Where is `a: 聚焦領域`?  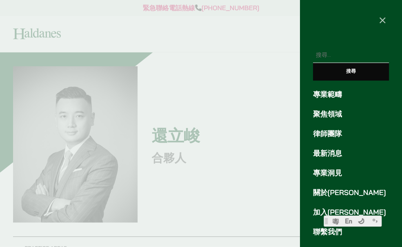
a: 聚焦領域 is located at coordinates (351, 114).